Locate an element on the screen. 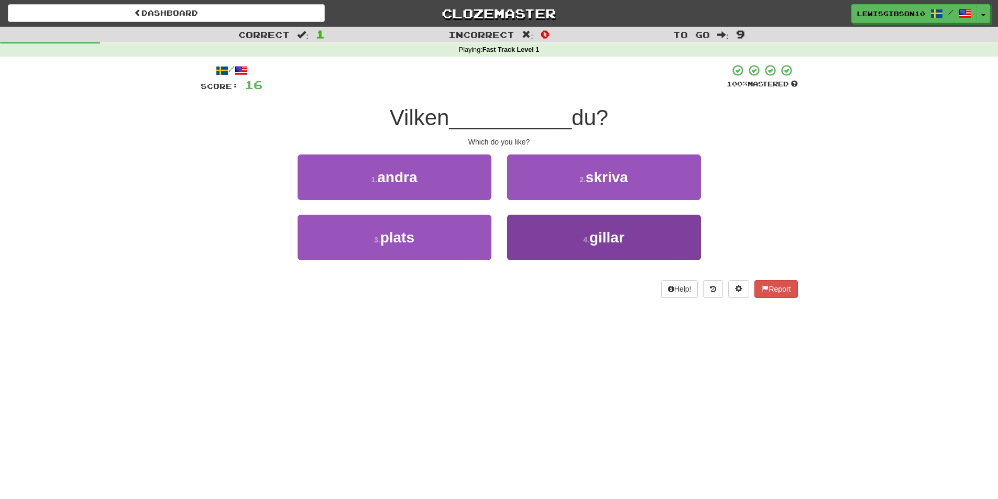  div: Mastered is located at coordinates (762, 84).